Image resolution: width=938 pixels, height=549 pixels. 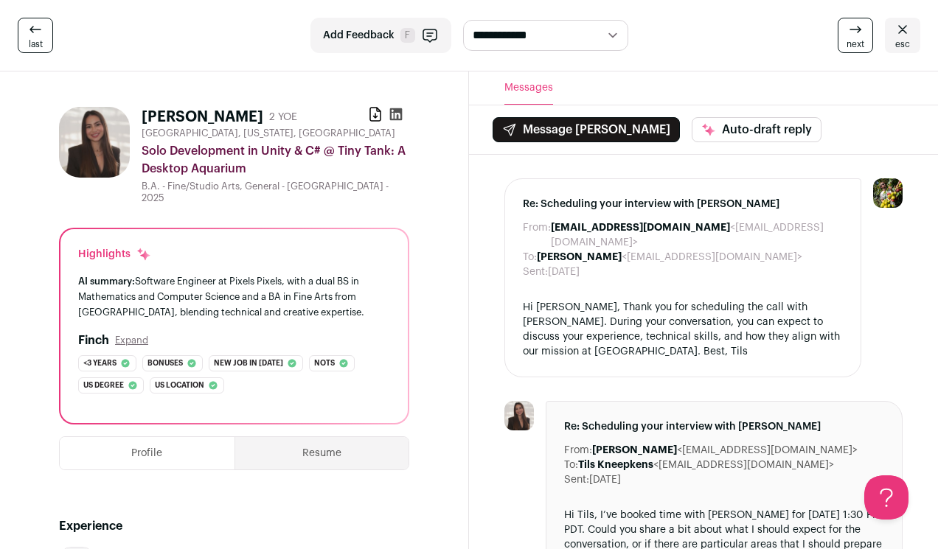 I want to click on span: Add Feedback, so click(x=358, y=35).